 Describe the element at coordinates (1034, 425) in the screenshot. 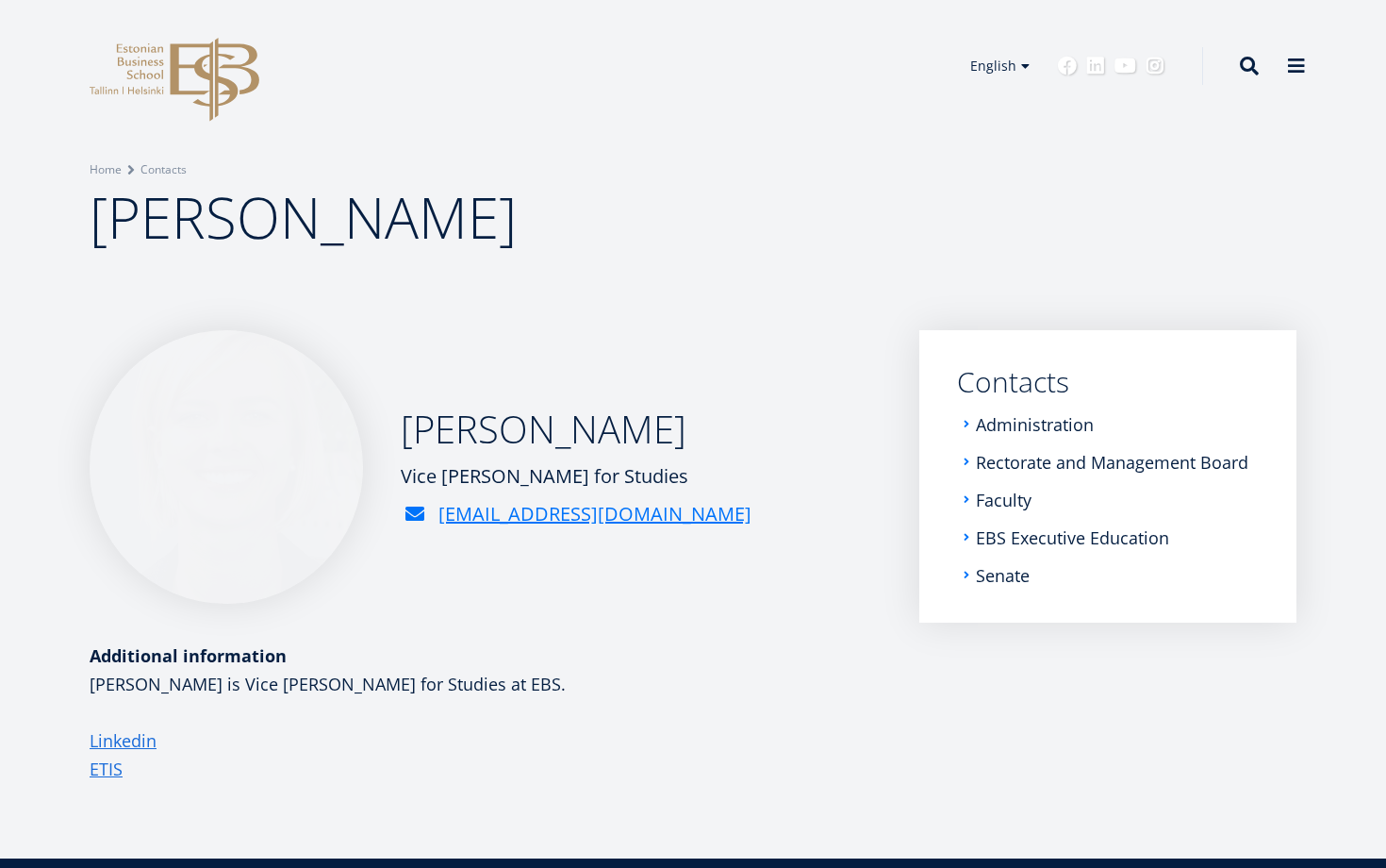

I see `a: Administration` at that location.